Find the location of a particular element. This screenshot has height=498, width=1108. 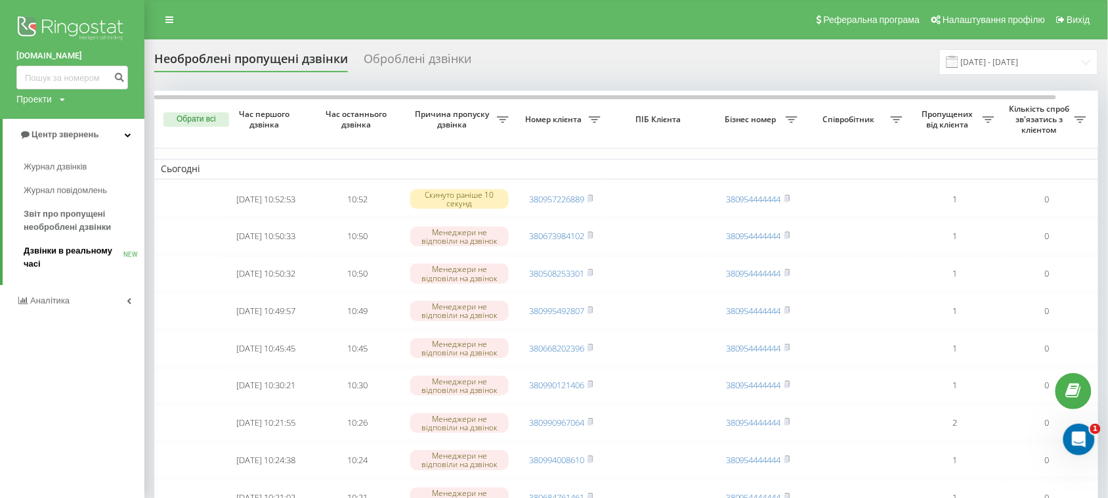

span: Аналiтика is located at coordinates (50, 300).